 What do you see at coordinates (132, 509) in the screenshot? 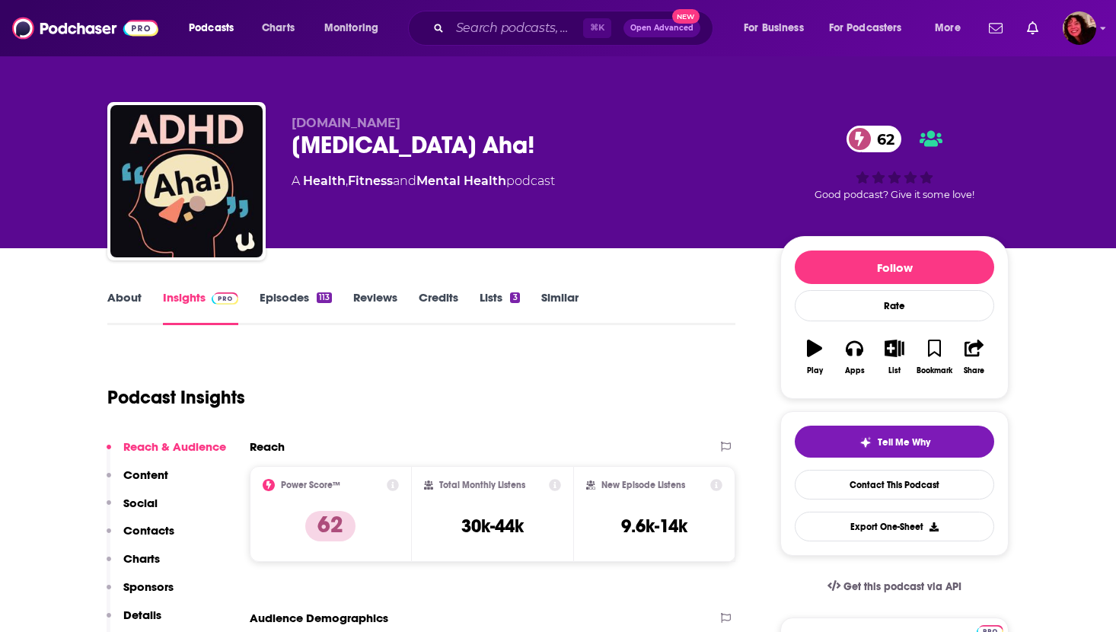
I see `button: Social` at bounding box center [132, 509].